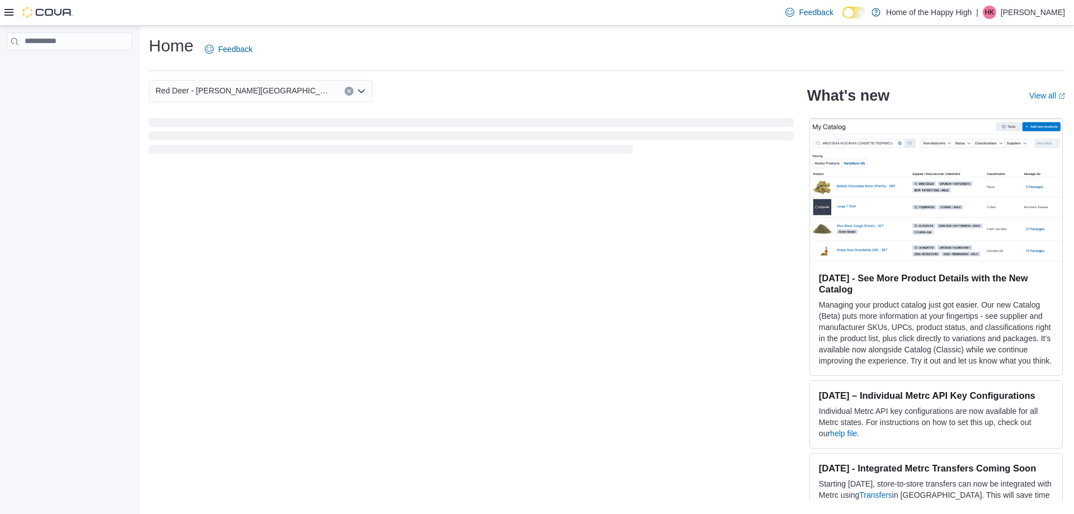 Image resolution: width=1074 pixels, height=514 pixels. What do you see at coordinates (69, 66) in the screenshot?
I see `nav: Complex example` at bounding box center [69, 66].